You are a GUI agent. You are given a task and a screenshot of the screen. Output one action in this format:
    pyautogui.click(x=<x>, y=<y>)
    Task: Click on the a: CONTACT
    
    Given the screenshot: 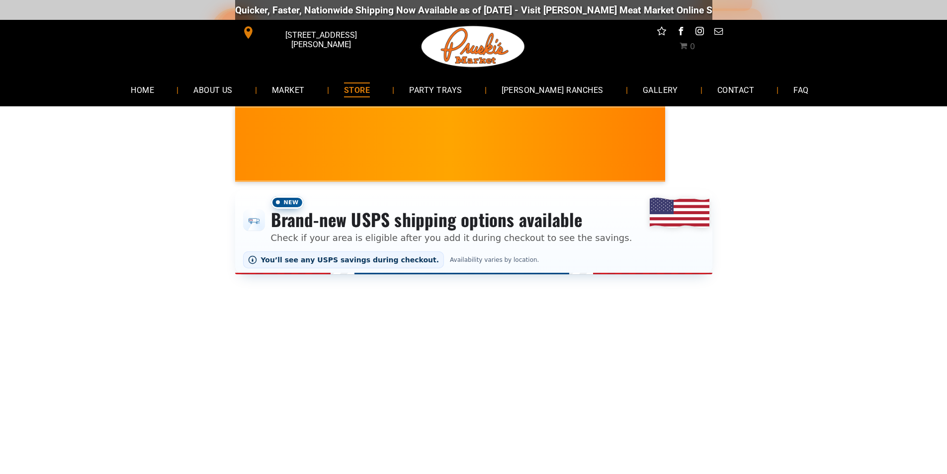 What is the action you would take?
    pyautogui.click(x=736, y=90)
    